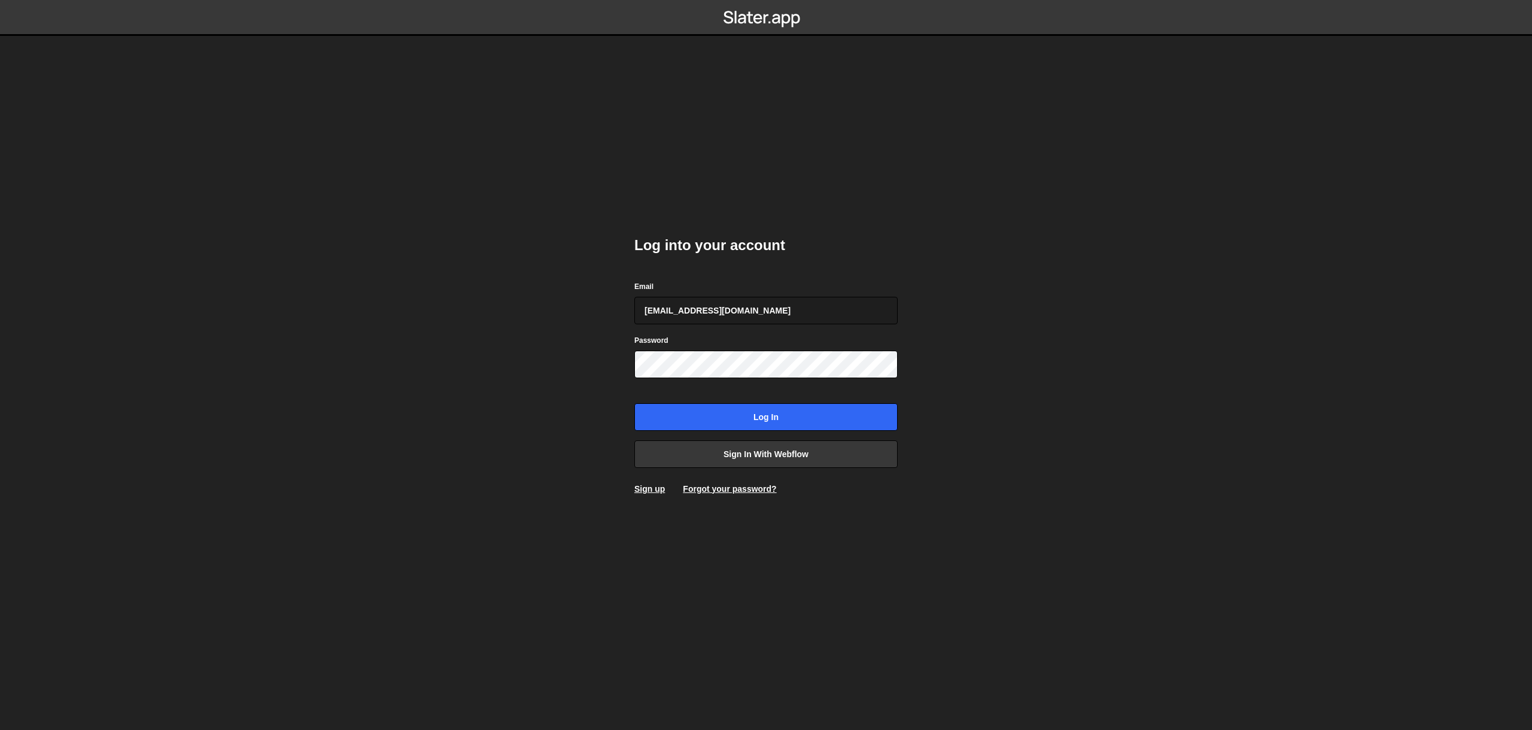 The height and width of the screenshot is (730, 1532). Describe the element at coordinates (649, 489) in the screenshot. I see `a: Sign up` at that location.